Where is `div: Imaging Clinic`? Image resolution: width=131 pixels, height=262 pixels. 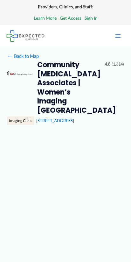
div: Imaging Clinic is located at coordinates (21, 121).